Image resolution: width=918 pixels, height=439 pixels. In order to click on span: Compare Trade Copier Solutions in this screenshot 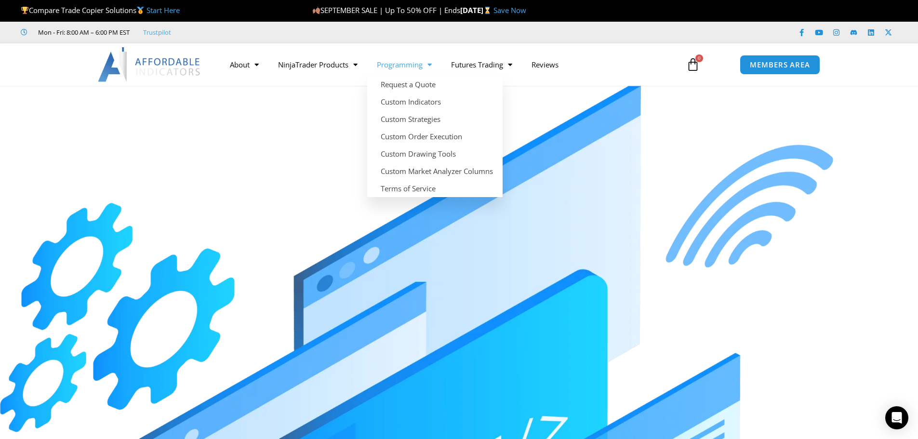, I will do `click(100, 10)`.